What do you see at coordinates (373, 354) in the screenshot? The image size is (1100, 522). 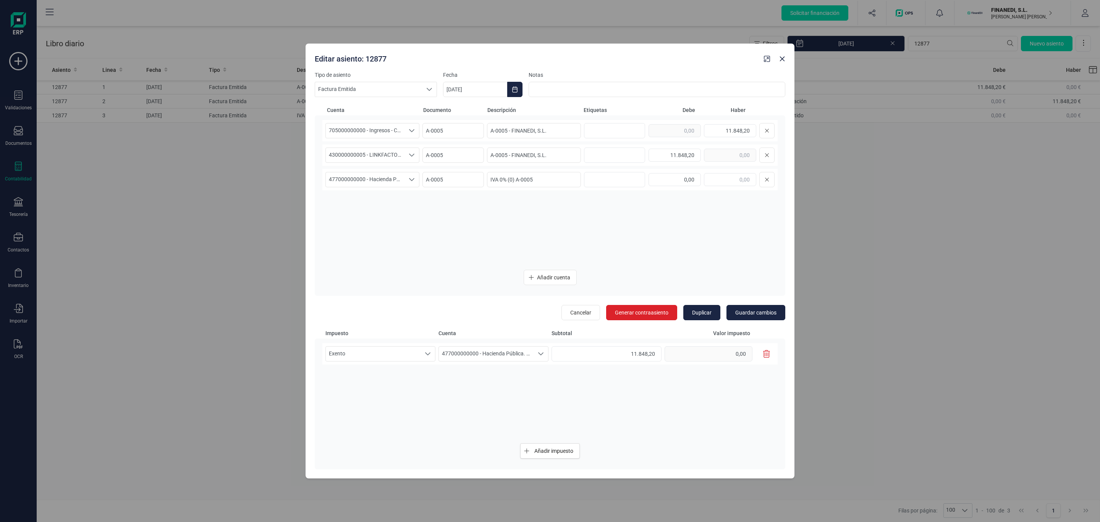 I see `span: Exento` at bounding box center [373, 354].